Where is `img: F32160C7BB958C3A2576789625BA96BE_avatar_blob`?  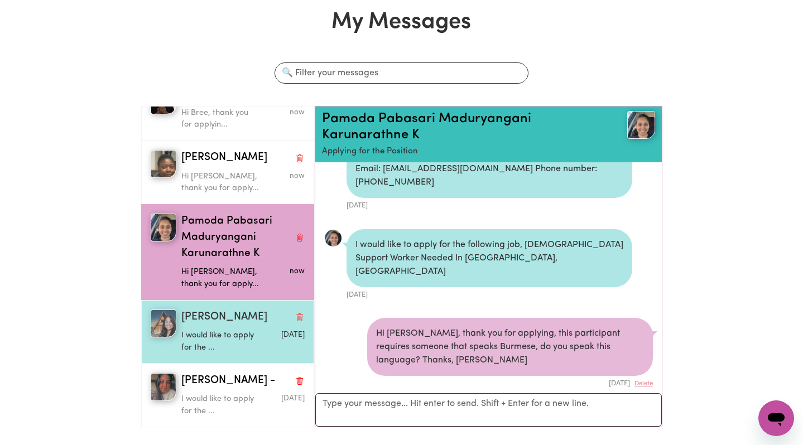
img: F32160C7BB958C3A2576789625BA96BE_avatar_blob is located at coordinates (333, 238).